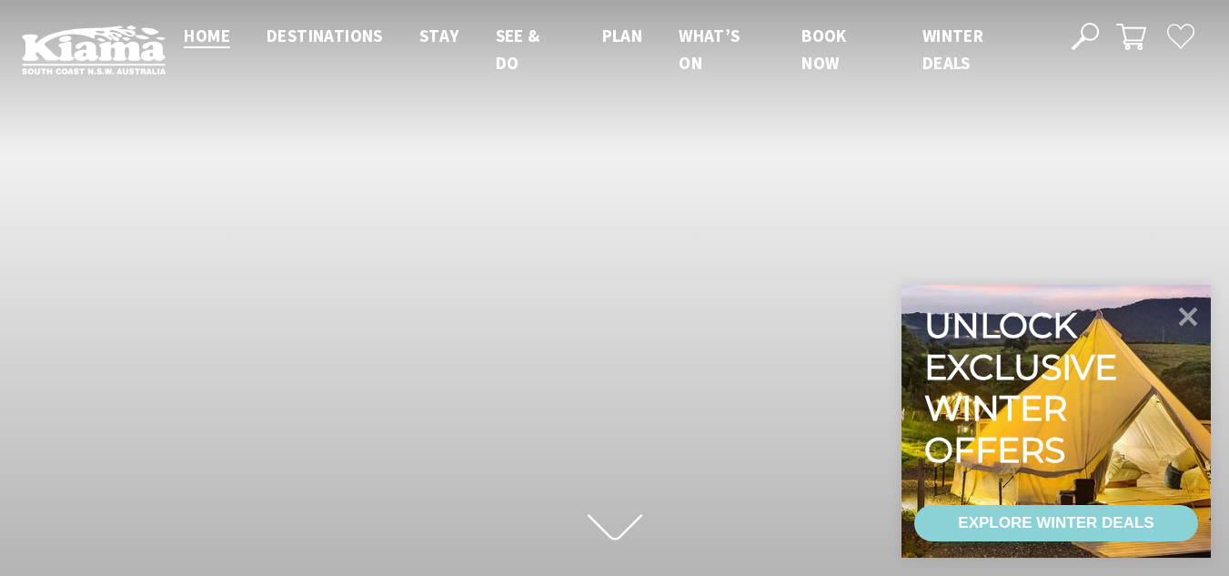 The height and width of the screenshot is (576, 1229). What do you see at coordinates (952, 49) in the screenshot?
I see `span: Winter Deals` at bounding box center [952, 49].